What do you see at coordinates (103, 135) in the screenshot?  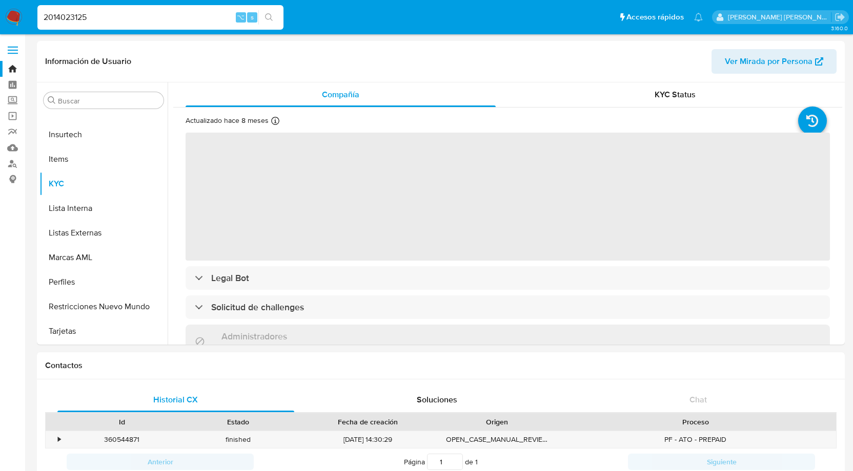 I see `button: Insurtech` at bounding box center [103, 135].